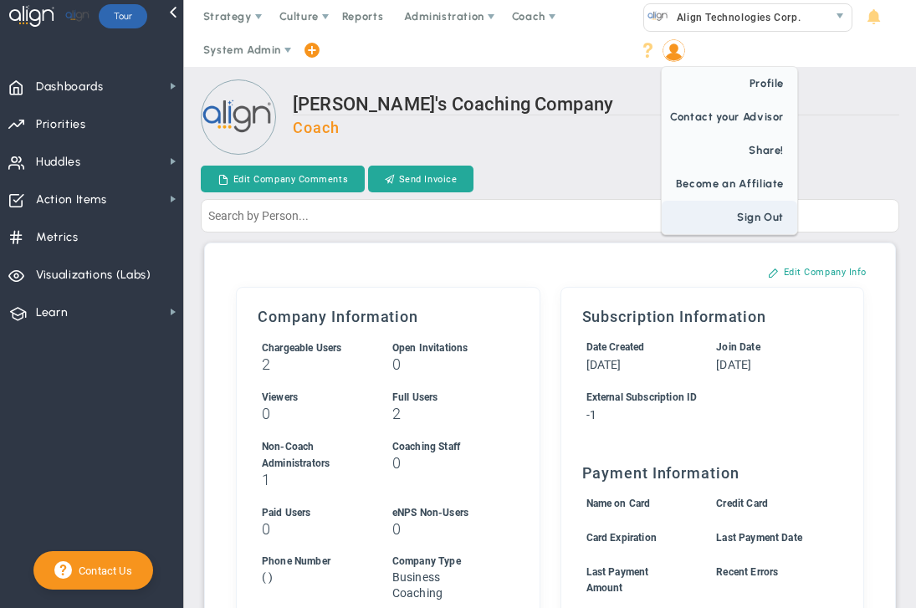 The width and height of the screenshot is (916, 608). Describe the element at coordinates (94, 275) in the screenshot. I see `span: Visualizations (Labs)` at that location.